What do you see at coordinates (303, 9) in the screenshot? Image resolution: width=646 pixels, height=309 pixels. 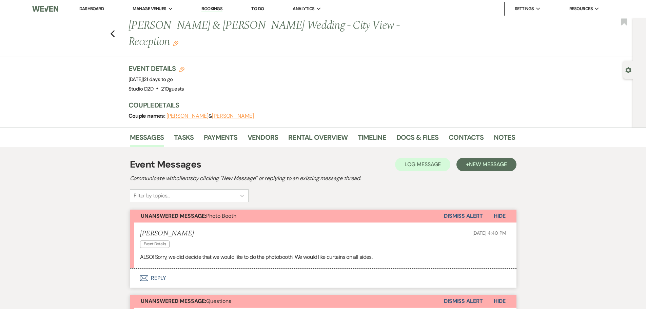 I see `span: Analytics` at bounding box center [303, 9].